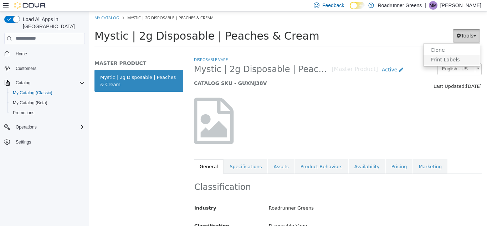 The height and width of the screenshot is (226, 487). What do you see at coordinates (45, 68) in the screenshot?
I see `button: Customers` at bounding box center [45, 68].